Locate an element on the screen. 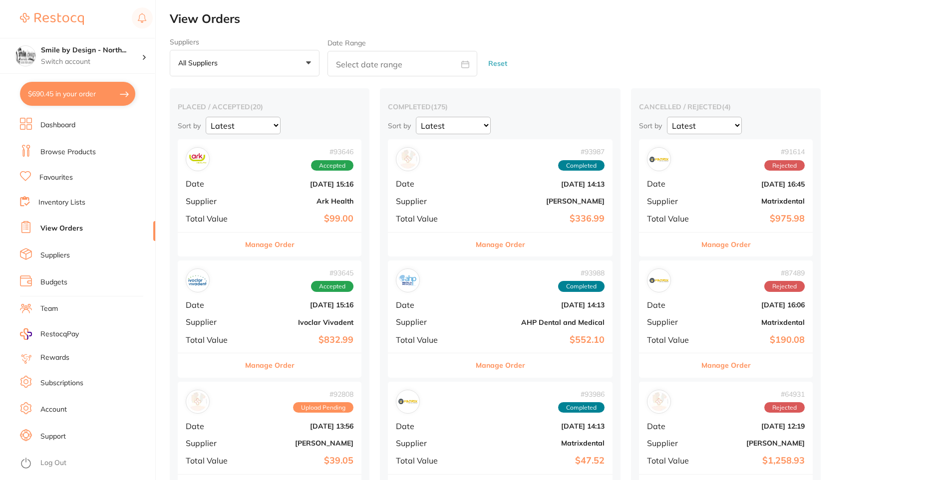 The height and width of the screenshot is (480, 952). b: $1,258.93 is located at coordinates (755, 461).